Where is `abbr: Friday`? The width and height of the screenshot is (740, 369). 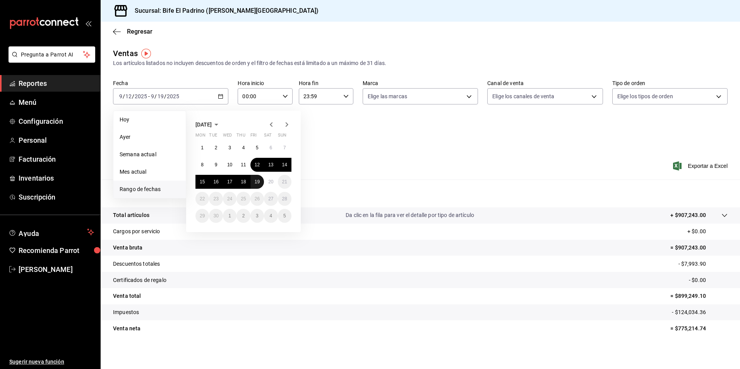 abbr: Friday is located at coordinates (253, 137).